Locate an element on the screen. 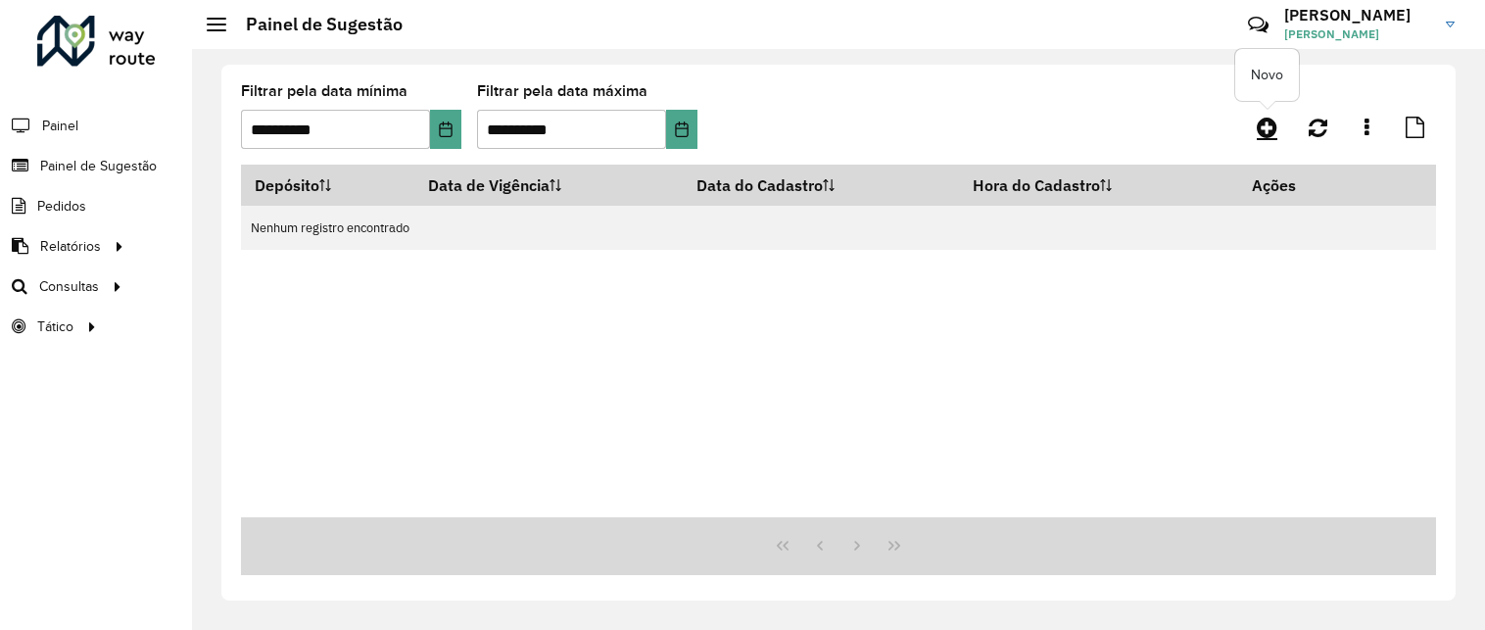 This screenshot has width=1485, height=630. div: Novo is located at coordinates (1267, 74).